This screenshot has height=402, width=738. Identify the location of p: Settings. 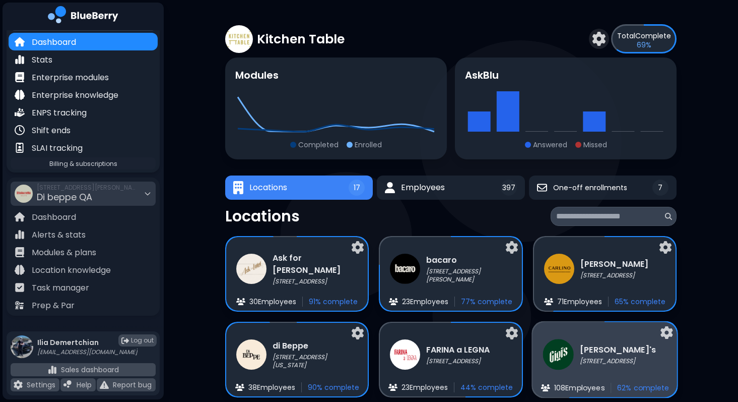
(41, 385).